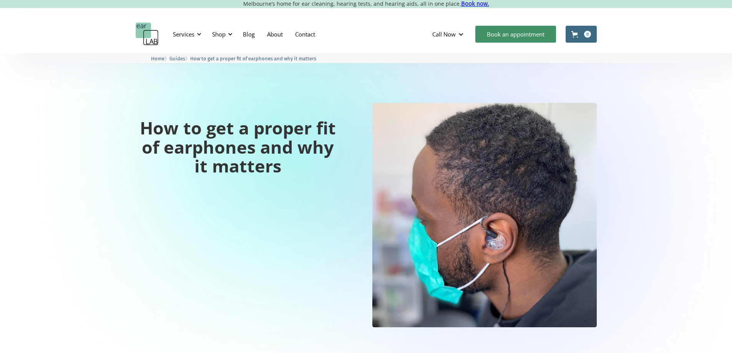  Describe the element at coordinates (147, 34) in the screenshot. I see `a: home` at that location.